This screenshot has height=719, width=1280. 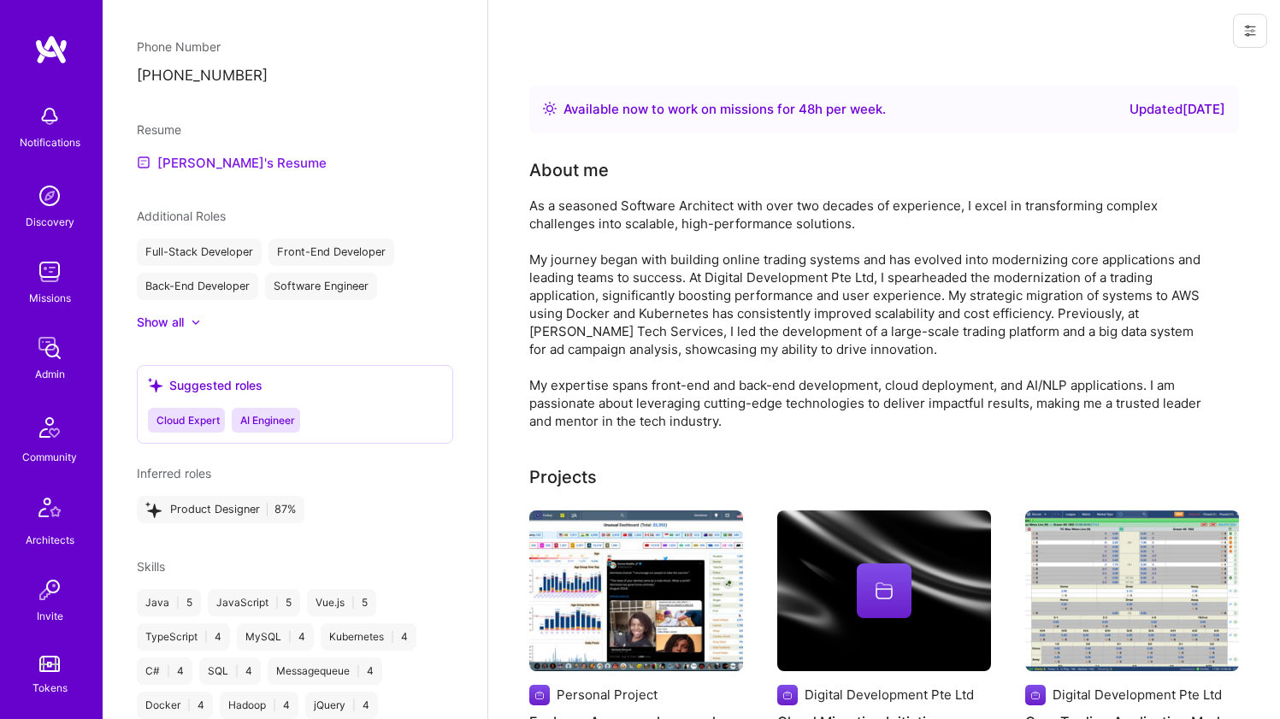 I want to click on span: AI Engineer, so click(x=268, y=420).